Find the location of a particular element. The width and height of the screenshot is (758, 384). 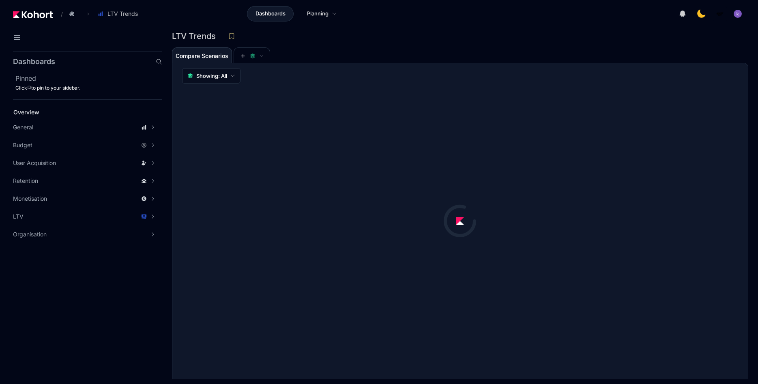

img: Kohort logo is located at coordinates (33, 15).